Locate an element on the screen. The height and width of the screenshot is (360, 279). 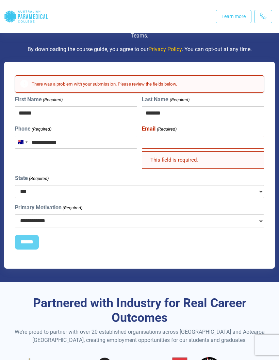
a: Learn more is located at coordinates (234, 16).